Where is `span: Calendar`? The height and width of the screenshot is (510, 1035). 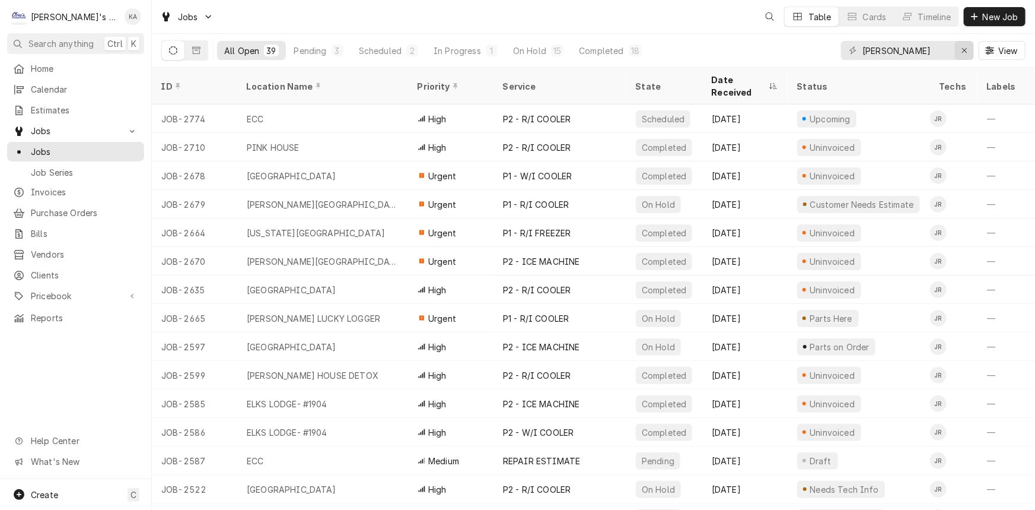 span: Calendar is located at coordinates (84, 89).